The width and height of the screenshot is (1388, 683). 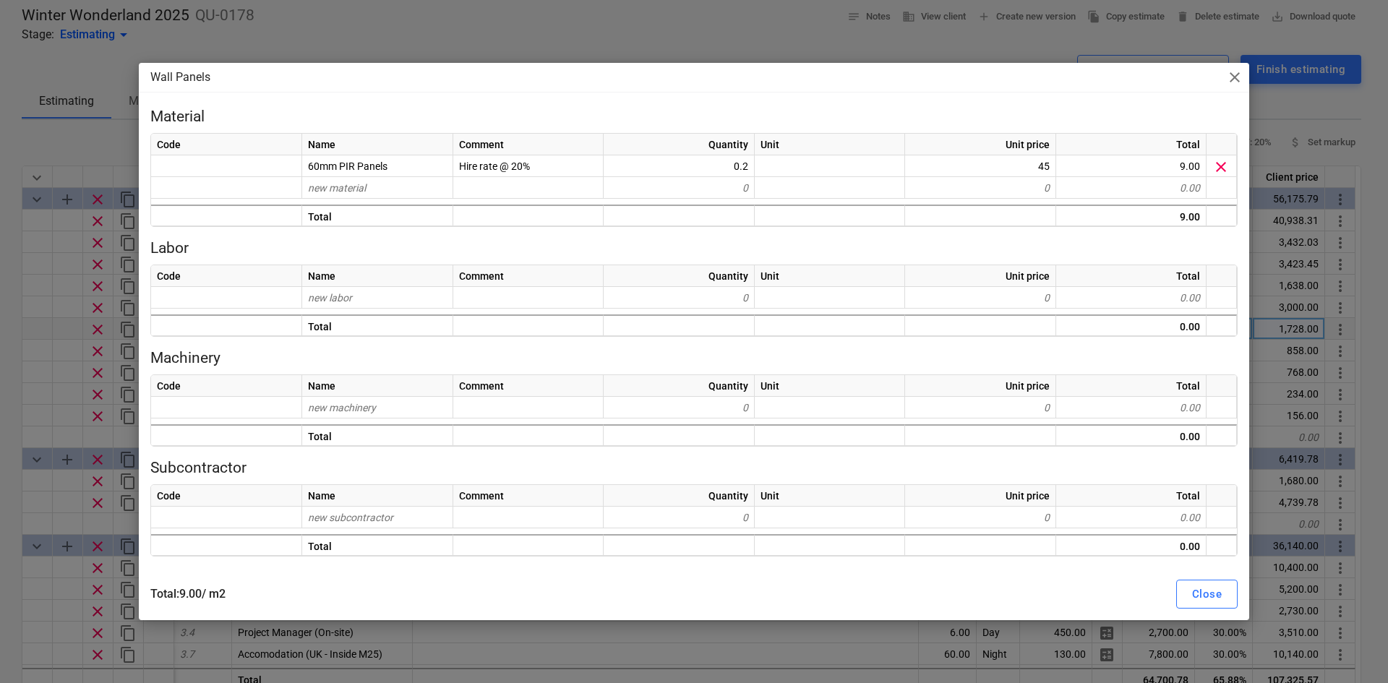 What do you see at coordinates (1207, 594) in the screenshot?
I see `div: Close` at bounding box center [1207, 594].